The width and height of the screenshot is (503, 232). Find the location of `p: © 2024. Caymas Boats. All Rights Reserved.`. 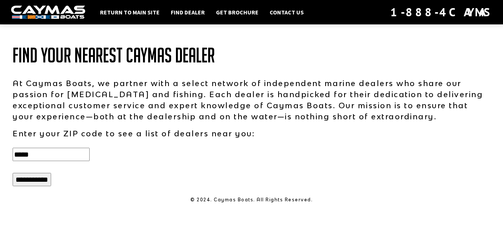

p: © 2024. Caymas Boats. All Rights Reserved. is located at coordinates (251, 200).